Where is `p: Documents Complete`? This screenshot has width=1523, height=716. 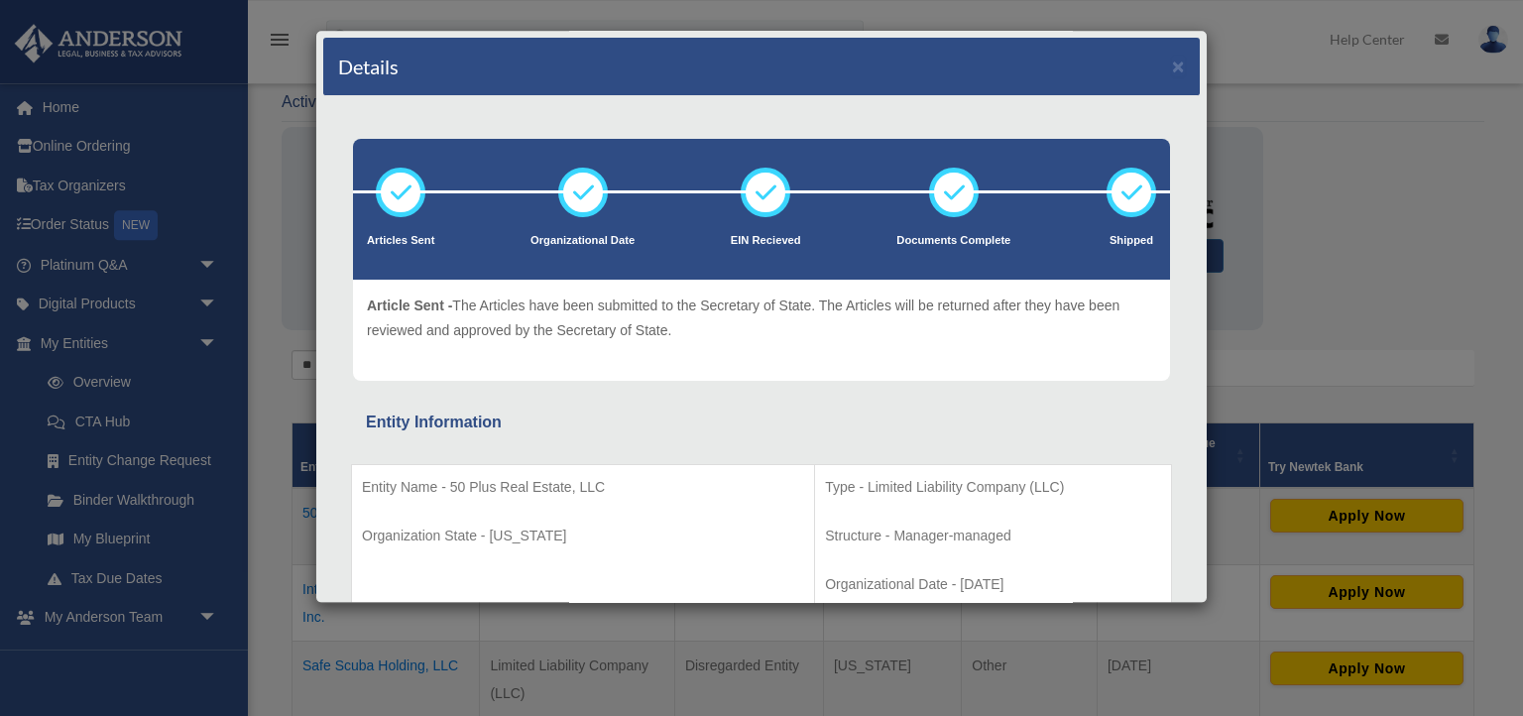
p: Documents Complete is located at coordinates (953, 241).